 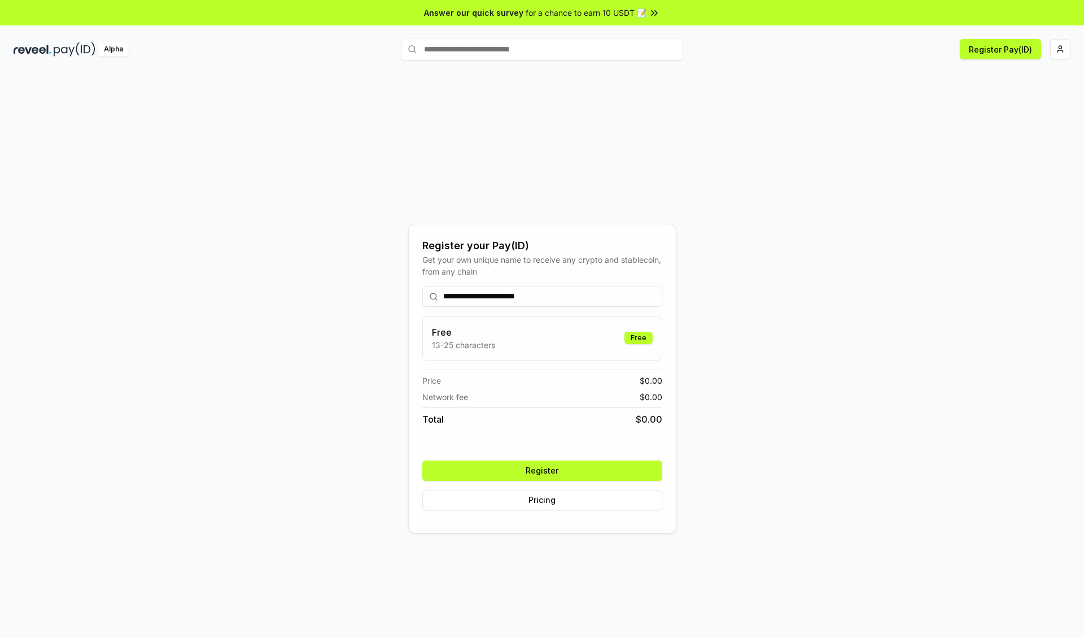 What do you see at coordinates (542, 246) in the screenshot?
I see `div: Register your Pay(ID)` at bounding box center [542, 246].